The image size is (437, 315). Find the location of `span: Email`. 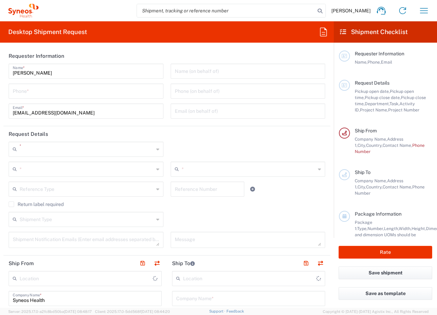

span: Email is located at coordinates (387, 62).